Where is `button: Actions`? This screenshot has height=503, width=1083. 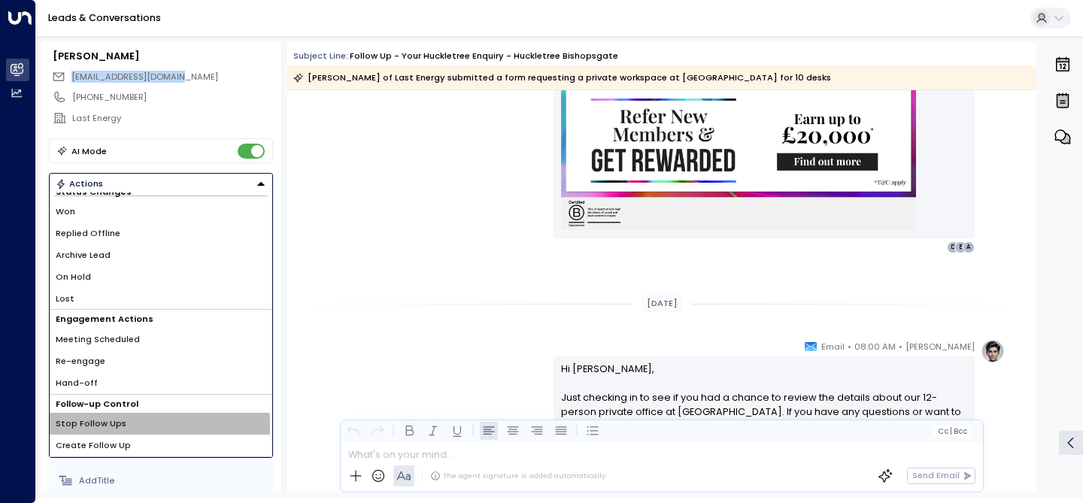
button: Actions is located at coordinates (161, 184).